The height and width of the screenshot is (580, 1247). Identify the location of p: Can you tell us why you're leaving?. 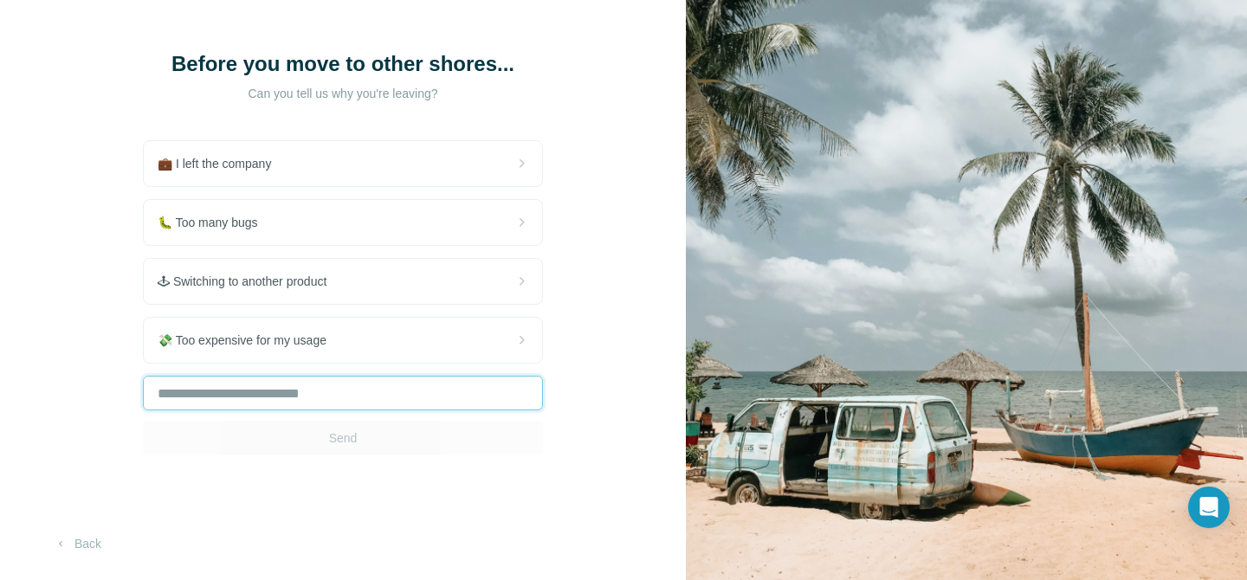
(343, 94).